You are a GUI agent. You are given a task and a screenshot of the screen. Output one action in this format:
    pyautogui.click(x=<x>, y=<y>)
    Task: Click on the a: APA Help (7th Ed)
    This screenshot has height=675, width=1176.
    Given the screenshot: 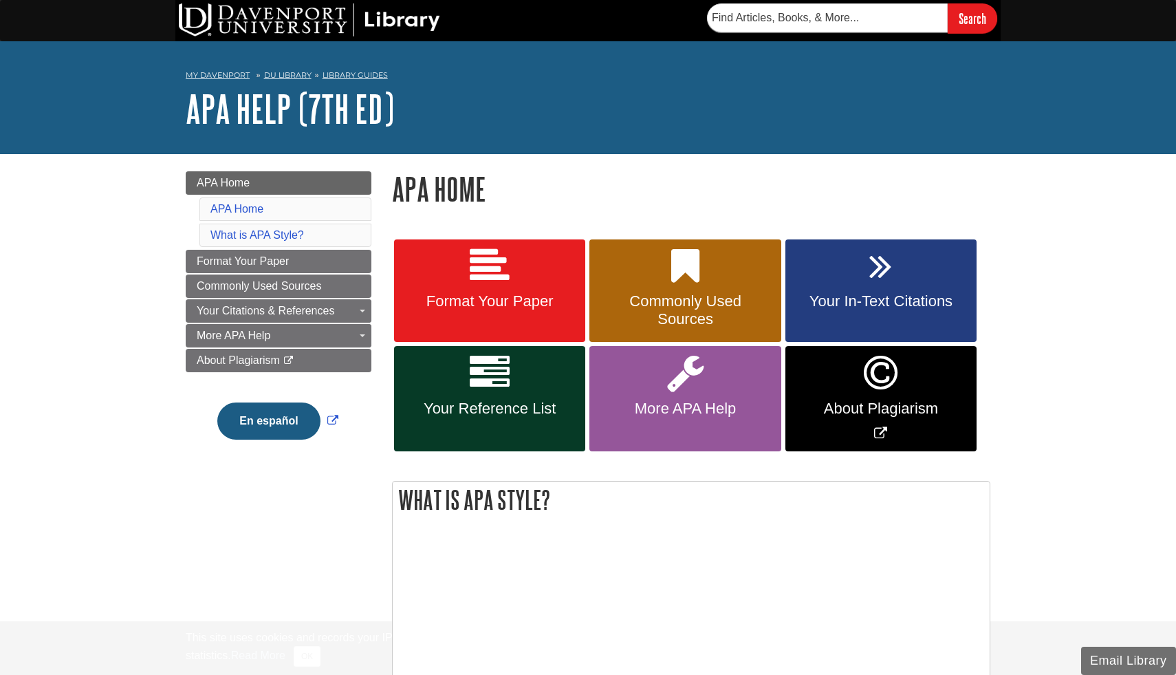 What is the action you would take?
    pyautogui.click(x=290, y=109)
    